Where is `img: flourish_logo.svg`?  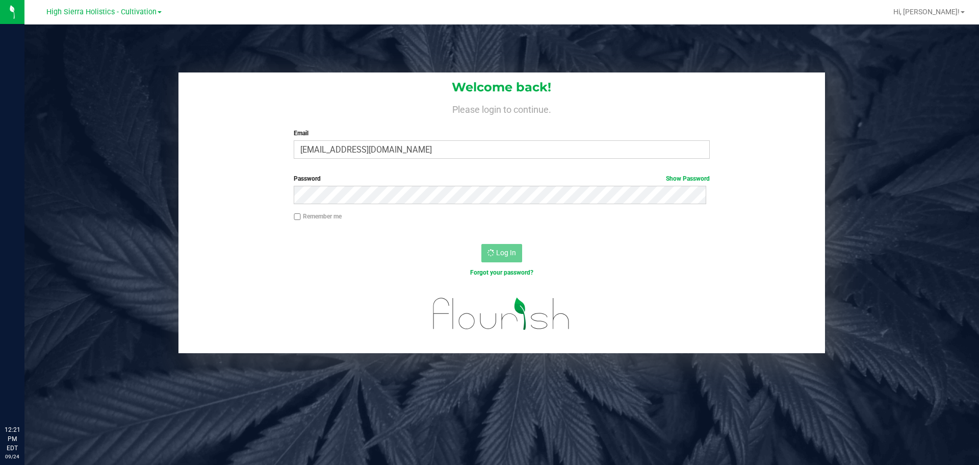 img: flourish_logo.svg is located at coordinates (501, 314).